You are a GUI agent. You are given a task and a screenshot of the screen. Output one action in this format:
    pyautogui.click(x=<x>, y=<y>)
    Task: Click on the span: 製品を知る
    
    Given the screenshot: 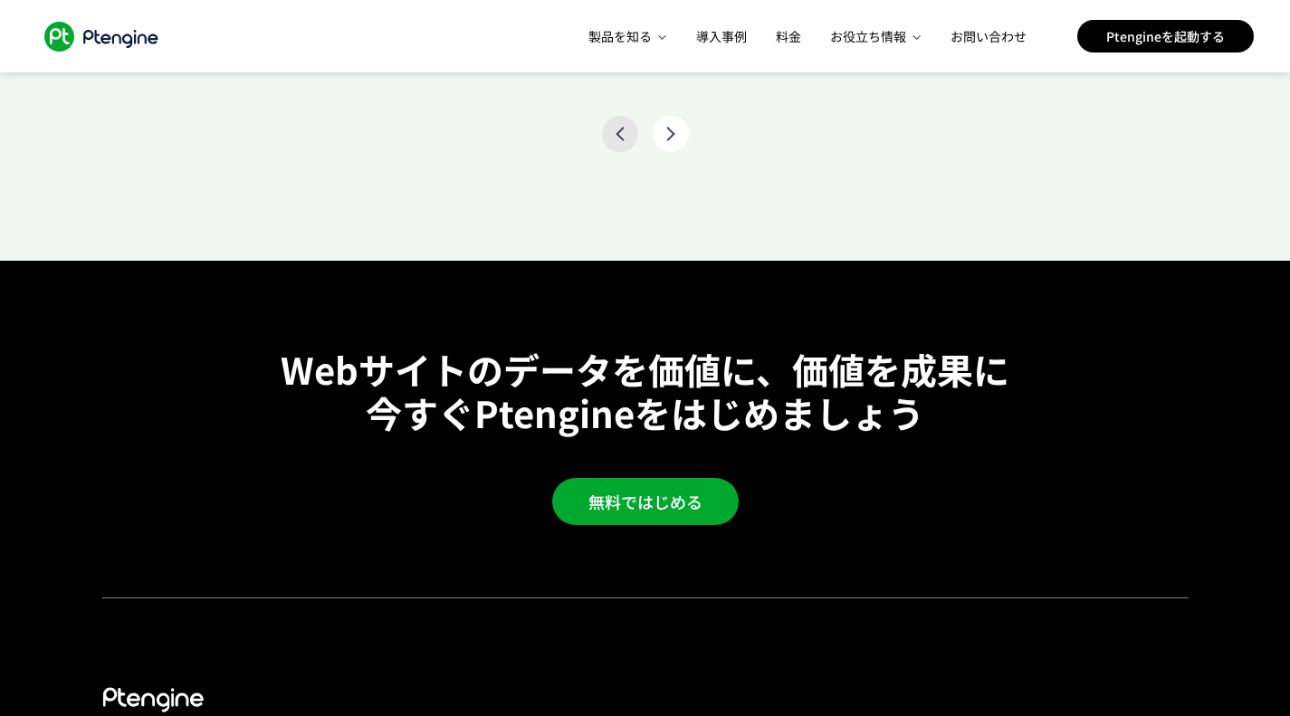 What is the action you would take?
    pyautogui.click(x=621, y=36)
    